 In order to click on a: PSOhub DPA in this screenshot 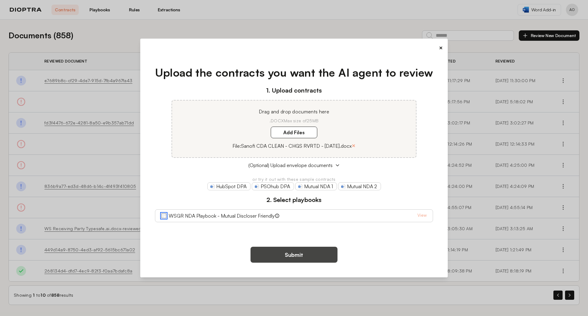, I will do `click(273, 186)`.